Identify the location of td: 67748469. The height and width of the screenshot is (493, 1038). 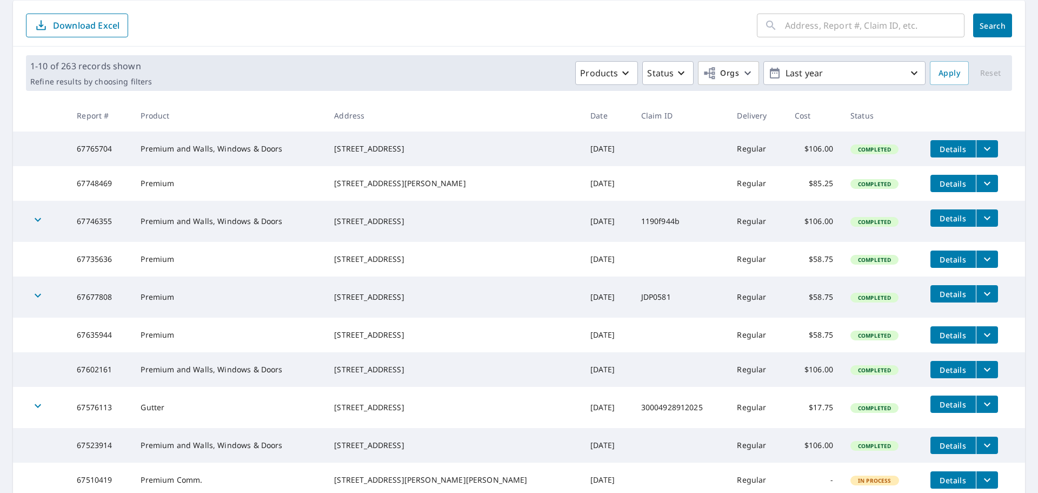
(100, 183).